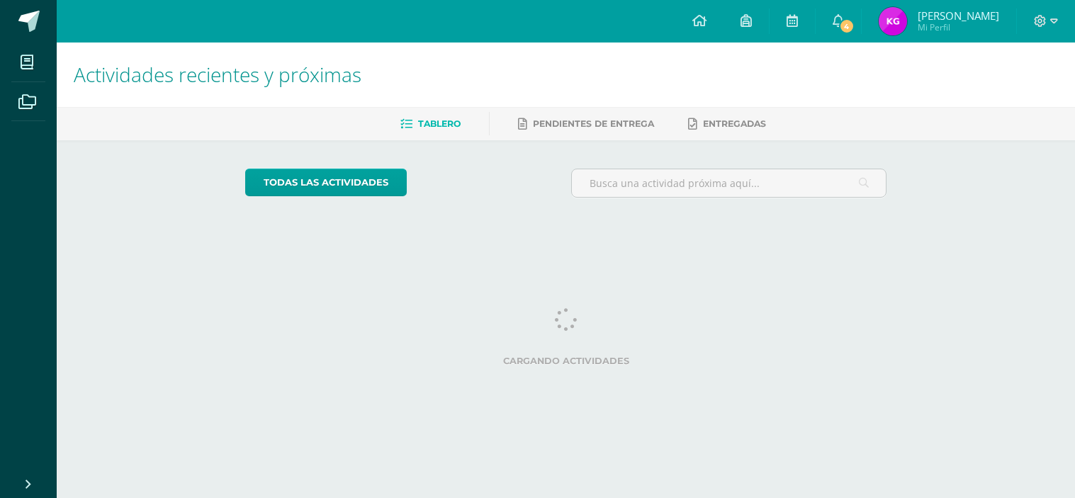  What do you see at coordinates (586, 124) in the screenshot?
I see `a: Pendientes de entrega` at bounding box center [586, 124].